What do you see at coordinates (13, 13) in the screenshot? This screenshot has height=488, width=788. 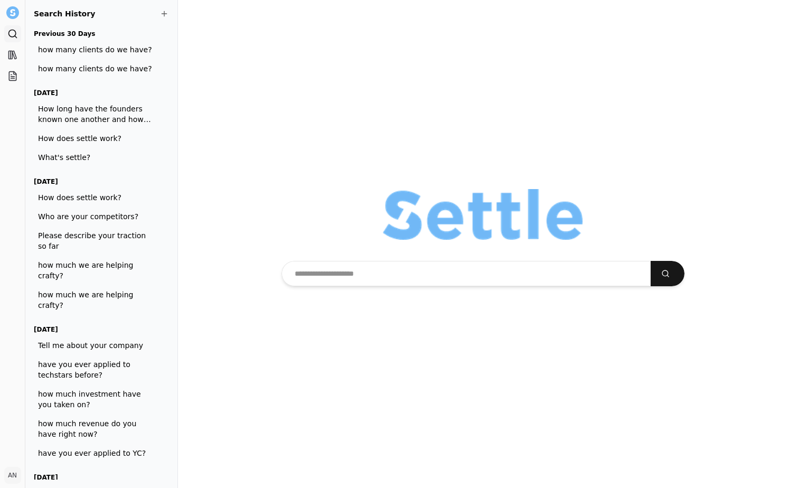 I see `img: Settle` at bounding box center [13, 13].